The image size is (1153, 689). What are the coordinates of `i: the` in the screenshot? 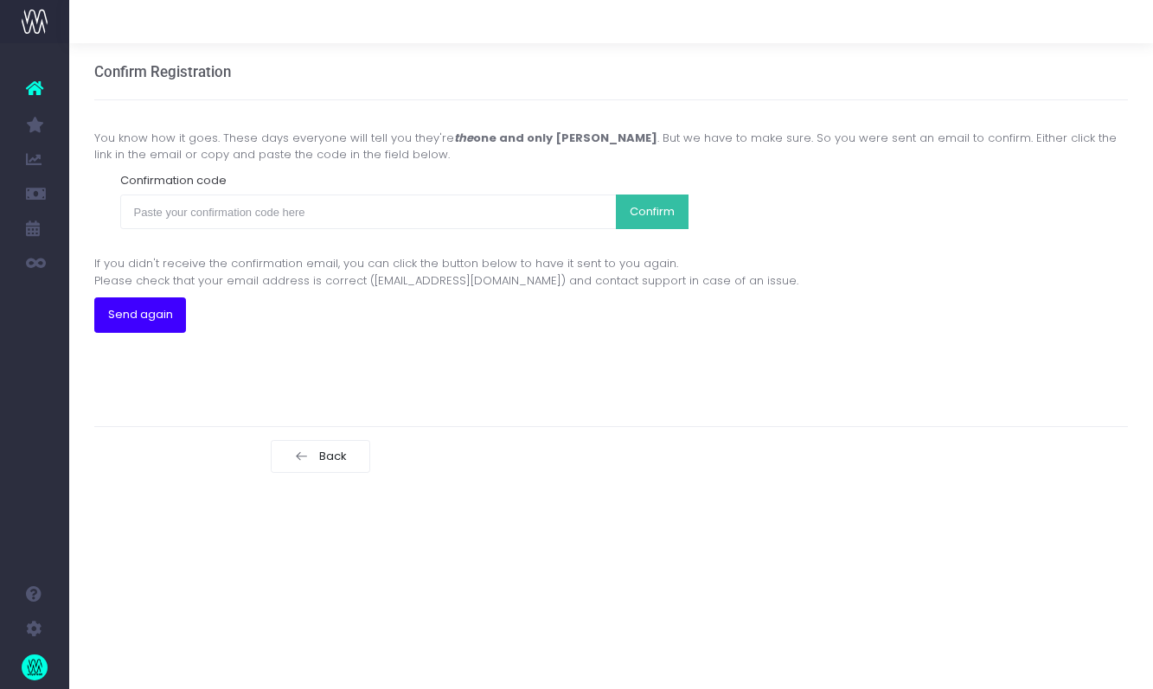 It's located at (464, 138).